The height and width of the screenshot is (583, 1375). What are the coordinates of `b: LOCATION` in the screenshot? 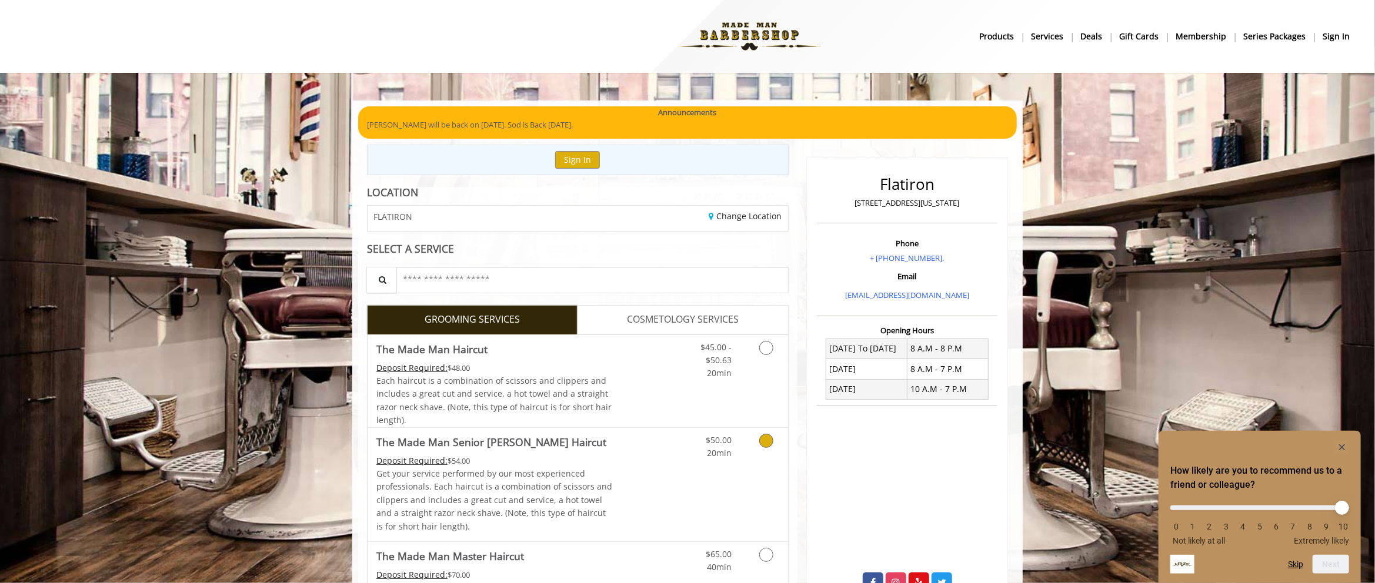 It's located at (392, 192).